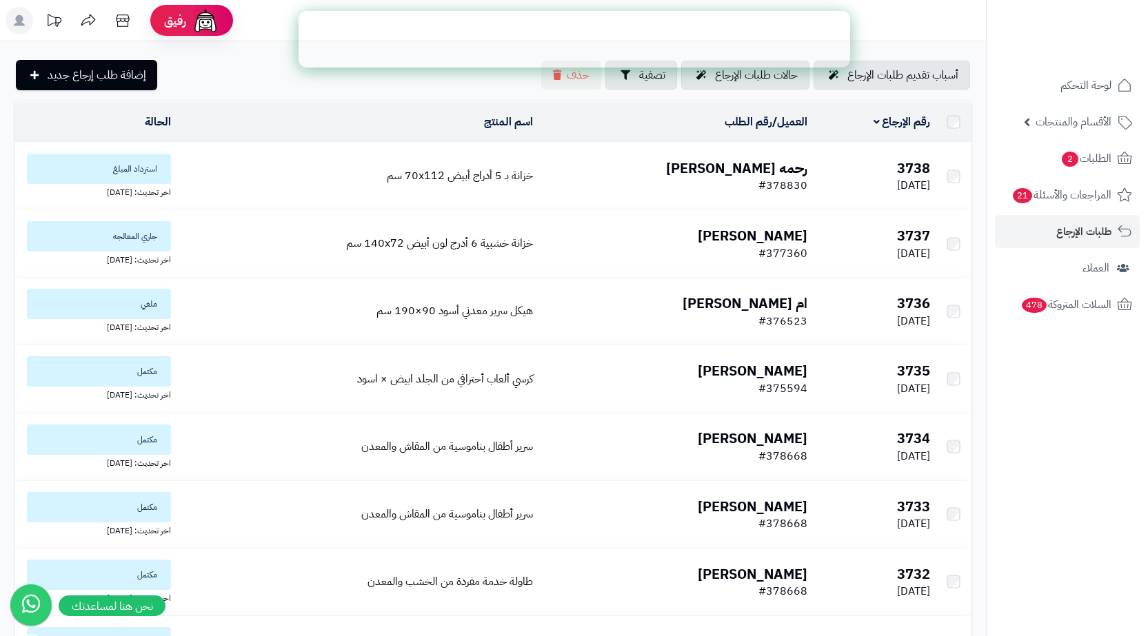 The height and width of the screenshot is (636, 1148). Describe the element at coordinates (445, 379) in the screenshot. I see `span: كرسي ألعاب أحترافي من الجلد ابيض × اسود` at that location.